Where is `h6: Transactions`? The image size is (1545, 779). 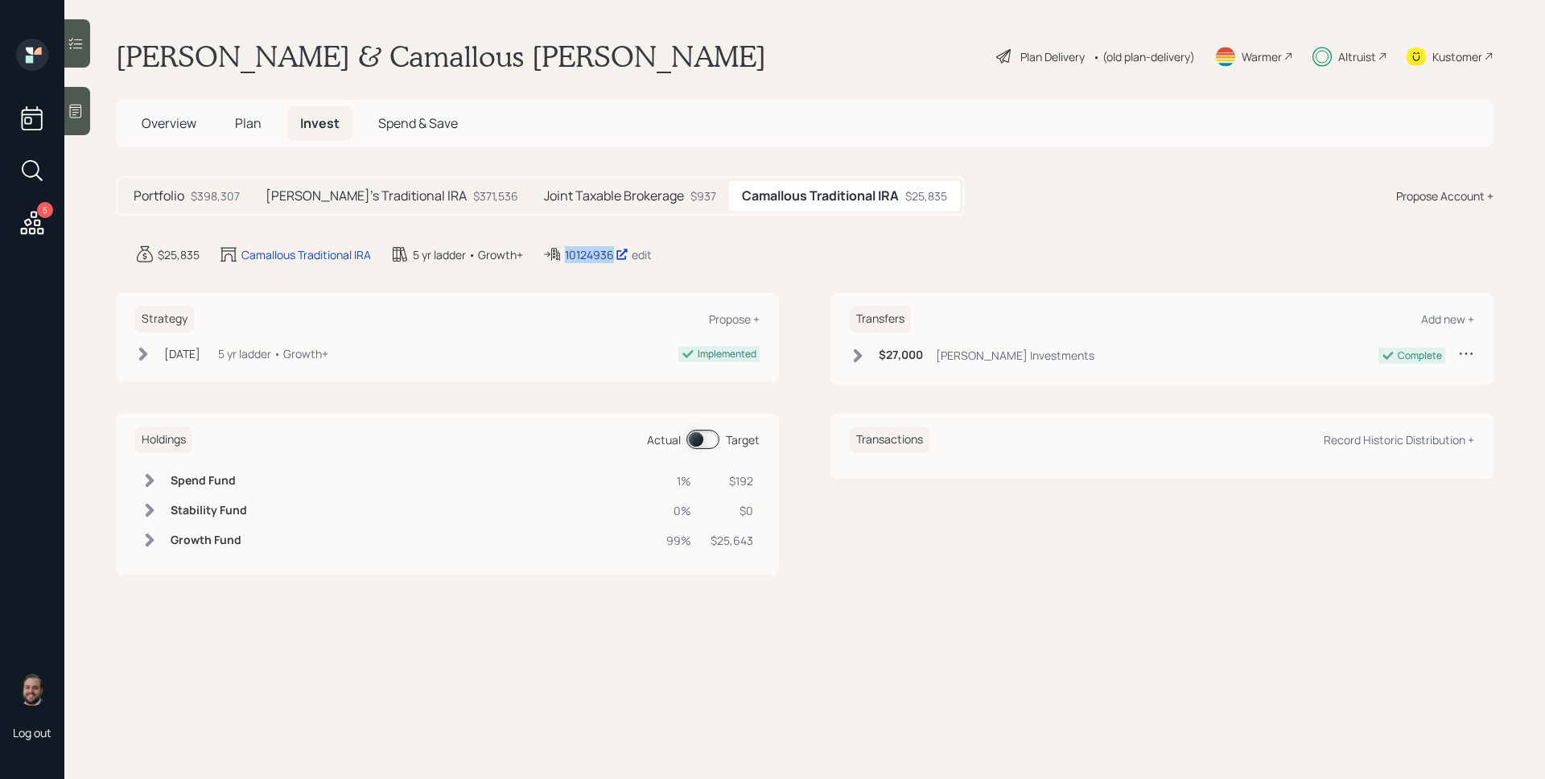
h6: Transactions is located at coordinates (889, 439).